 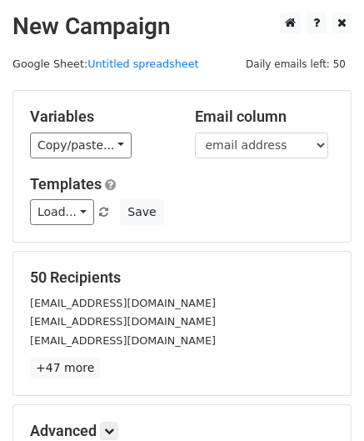 I want to click on a: Load..., so click(x=62, y=212).